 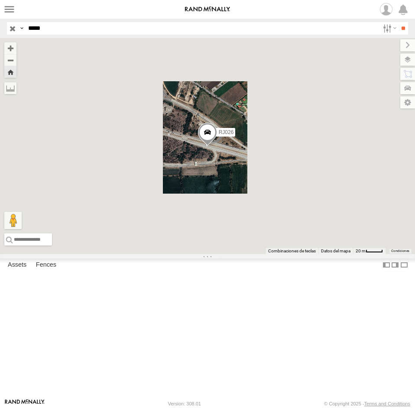 I want to click on span: RJ026, so click(x=226, y=132).